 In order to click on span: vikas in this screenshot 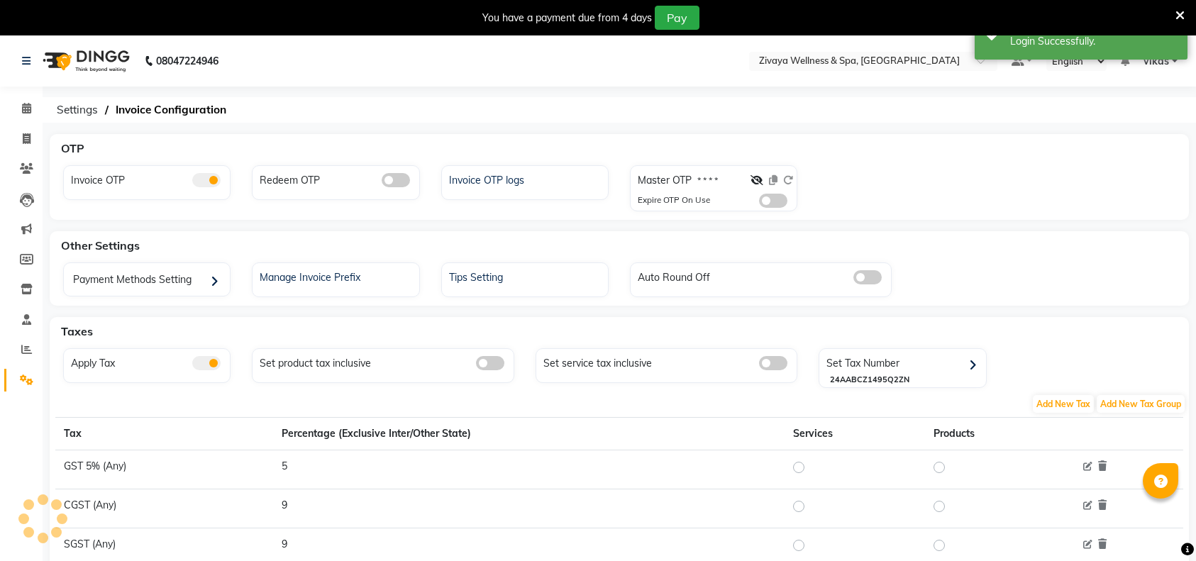, I will do `click(1157, 61)`.